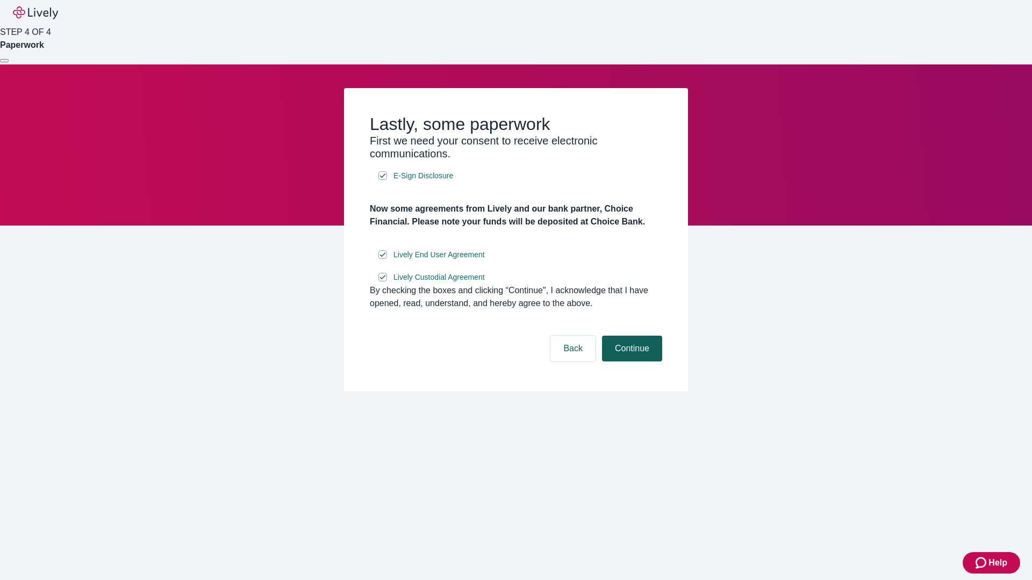  I want to click on svg: Zendesk support icon, so click(982, 563).